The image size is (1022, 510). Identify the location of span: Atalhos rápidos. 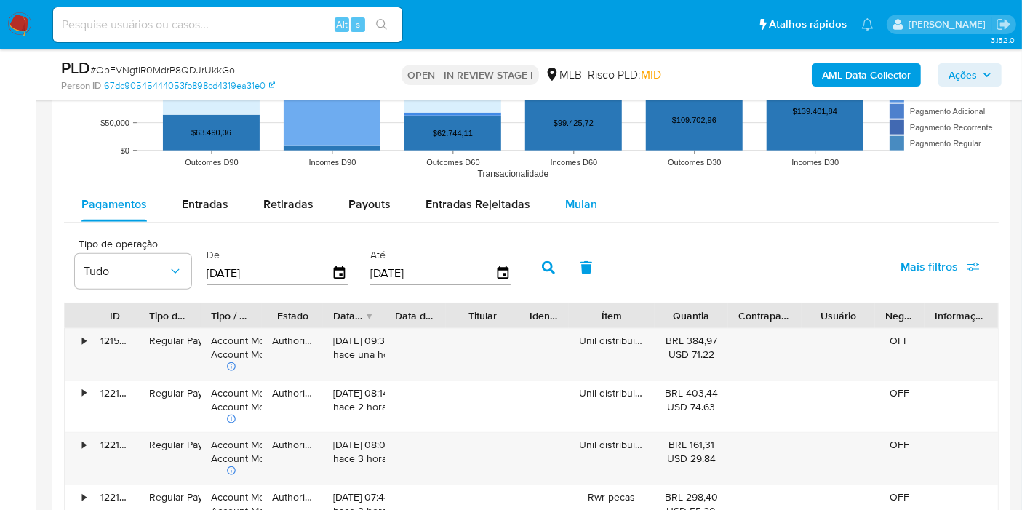
(807, 24).